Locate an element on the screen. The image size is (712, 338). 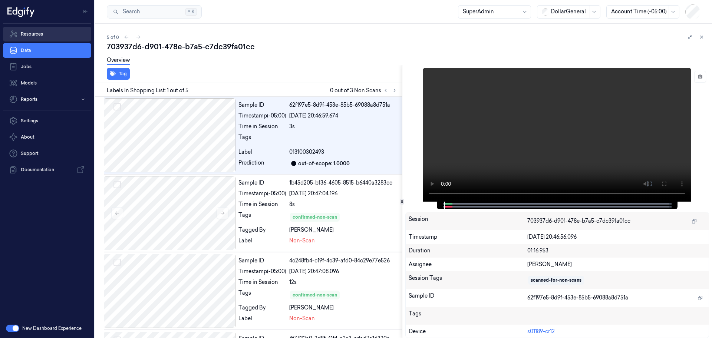
button: Search⌘K is located at coordinates (154, 12).